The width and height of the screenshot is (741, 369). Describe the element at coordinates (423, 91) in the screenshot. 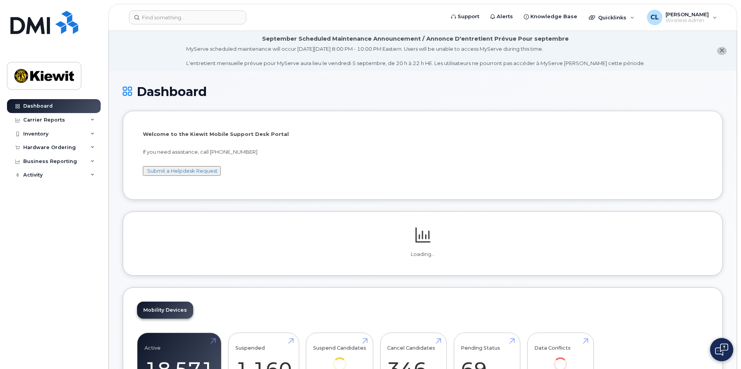

I see `h1: Dashboard` at that location.